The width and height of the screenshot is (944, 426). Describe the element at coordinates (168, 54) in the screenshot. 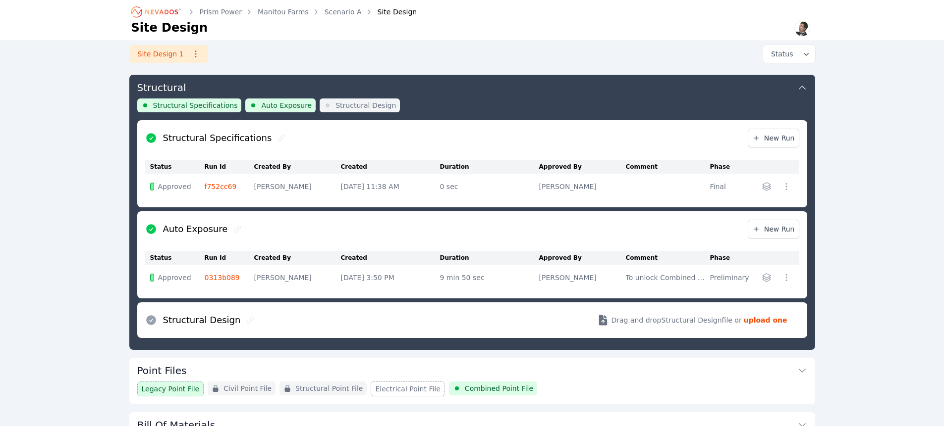

I see `a: Site Design 1` at that location.